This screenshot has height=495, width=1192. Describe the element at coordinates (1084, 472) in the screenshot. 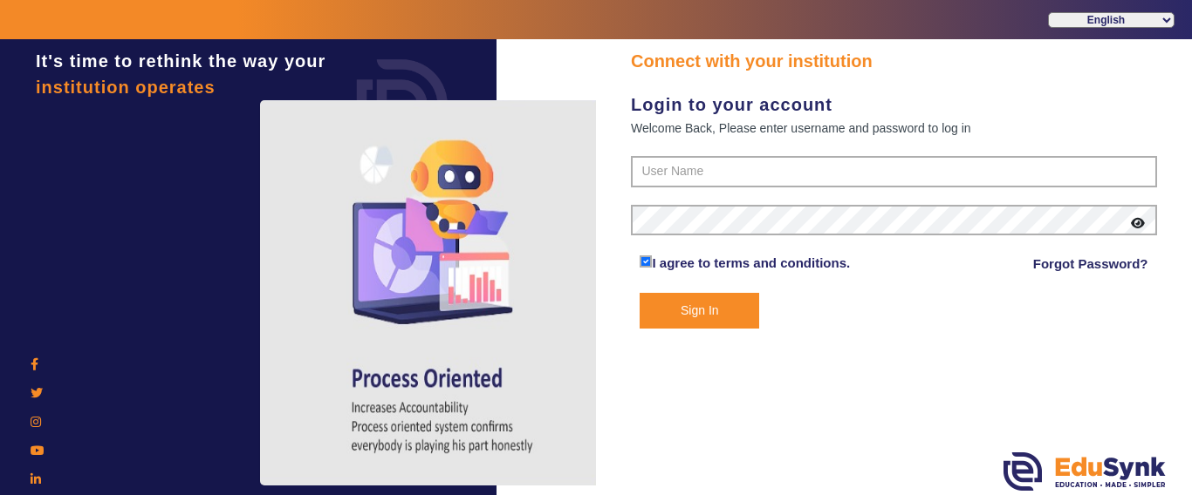

I see `img: edusynk.png` at that location.